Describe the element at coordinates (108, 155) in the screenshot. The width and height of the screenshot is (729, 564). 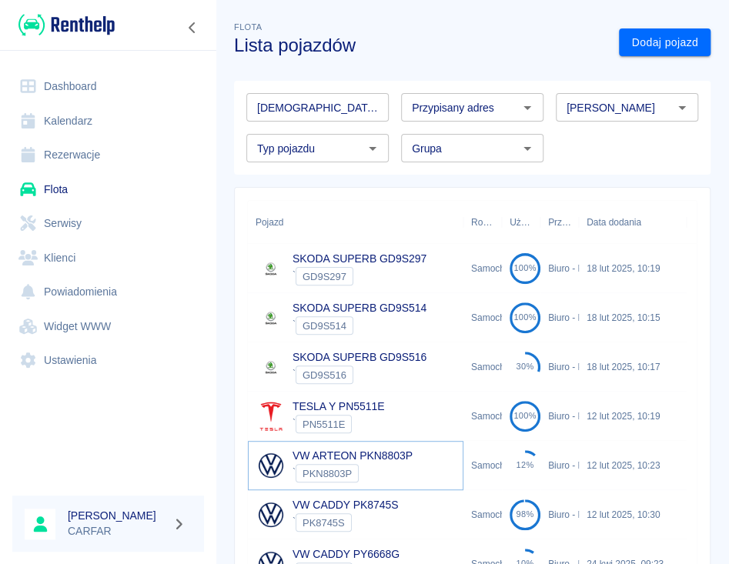
I see `a: Rezerwacje` at that location.